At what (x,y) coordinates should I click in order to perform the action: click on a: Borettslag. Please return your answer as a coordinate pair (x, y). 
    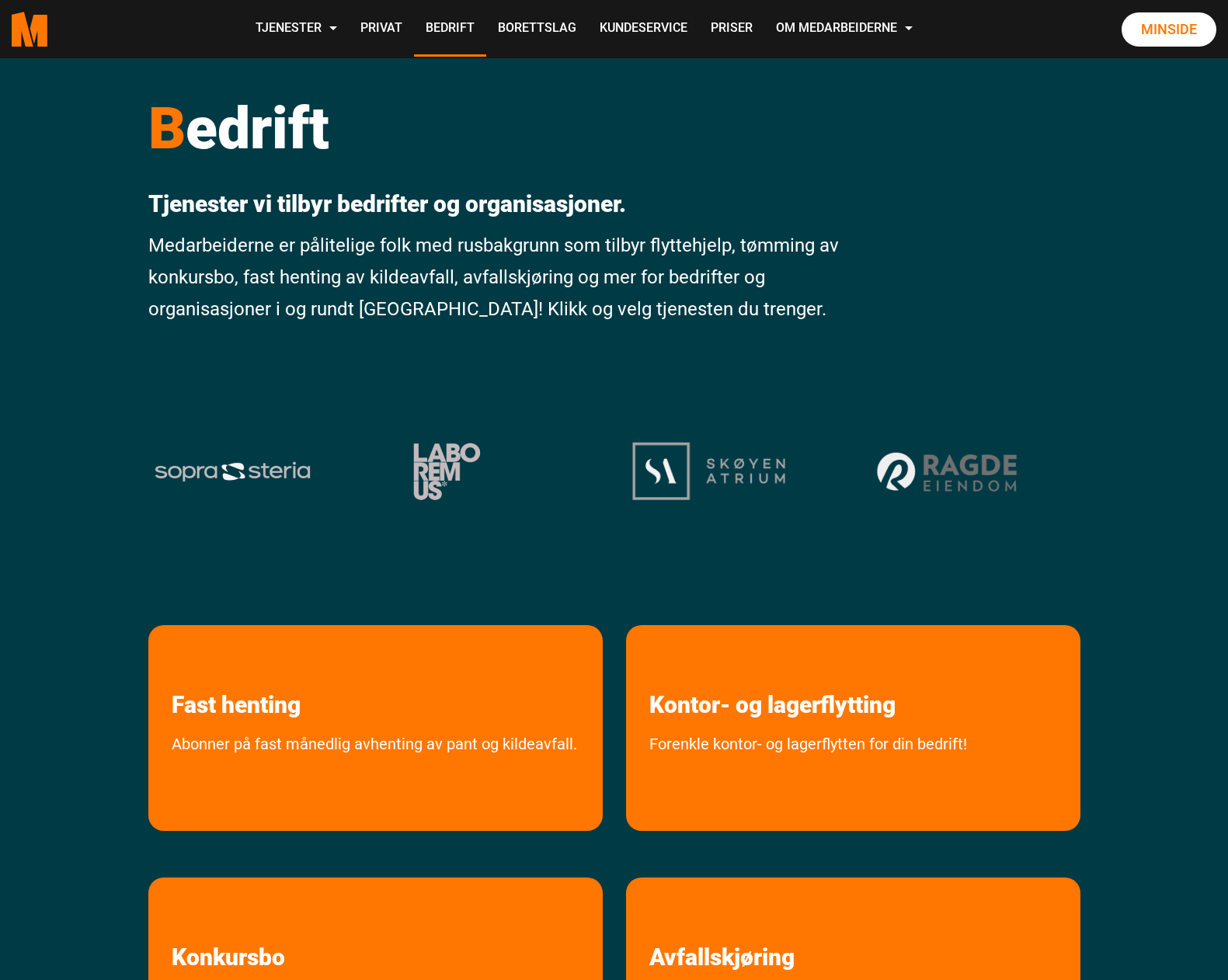
    Looking at the image, I should click on (537, 29).